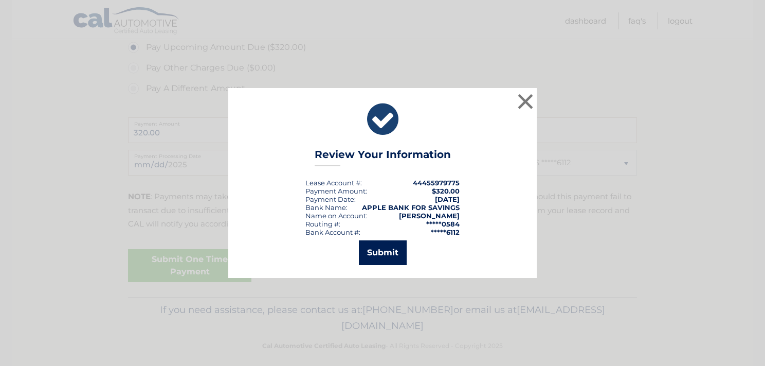  Describe the element at coordinates (327, 207) in the screenshot. I see `div: Bank Name:` at that location.